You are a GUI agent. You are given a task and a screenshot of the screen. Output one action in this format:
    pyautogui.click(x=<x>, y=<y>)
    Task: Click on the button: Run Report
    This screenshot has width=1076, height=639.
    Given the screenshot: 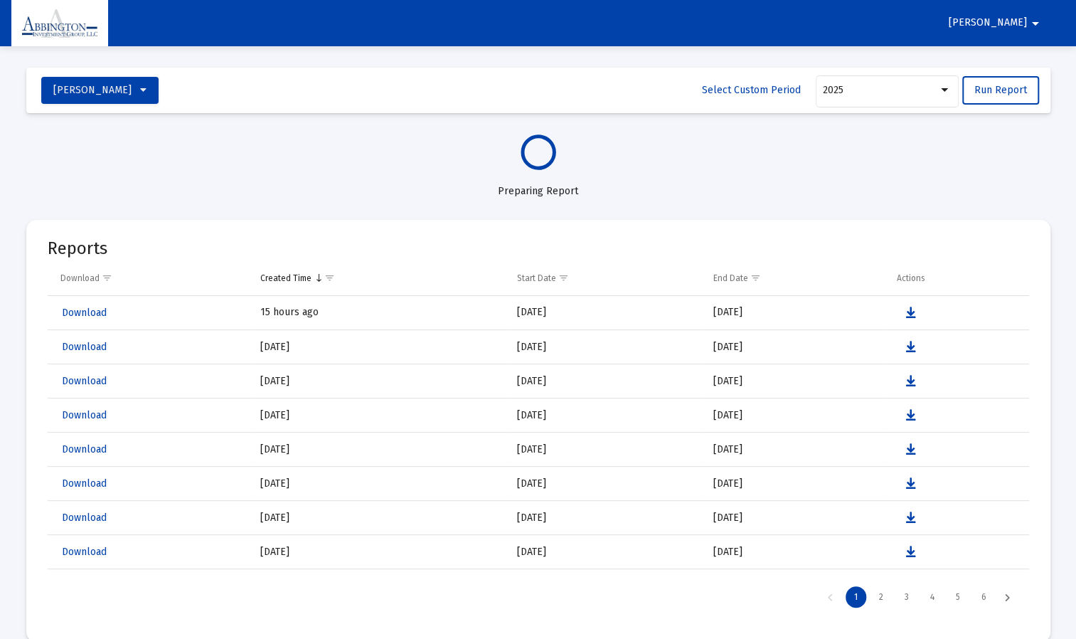 What is the action you would take?
    pyautogui.click(x=1001, y=90)
    